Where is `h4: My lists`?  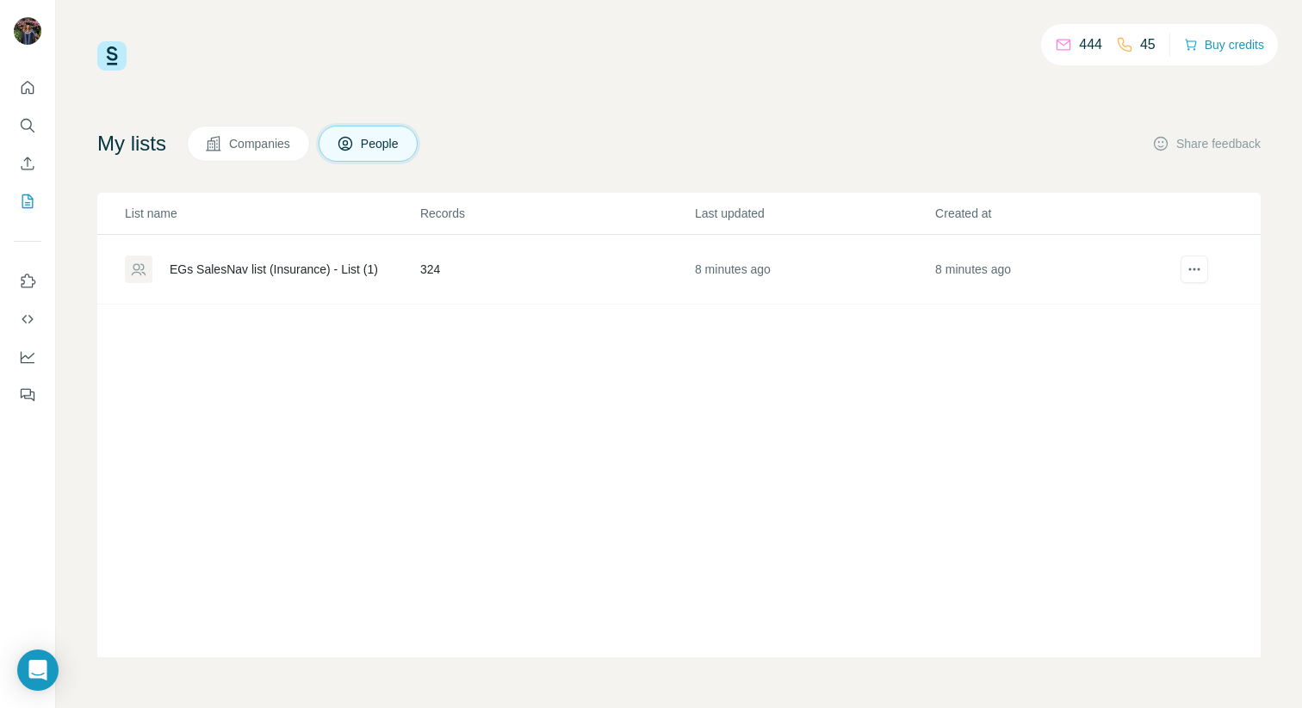 h4: My lists is located at coordinates (132, 144).